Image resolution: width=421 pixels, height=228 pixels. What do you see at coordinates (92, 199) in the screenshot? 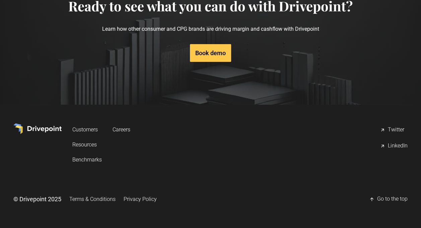
I see `a: Terms & Conditions` at bounding box center [92, 199].